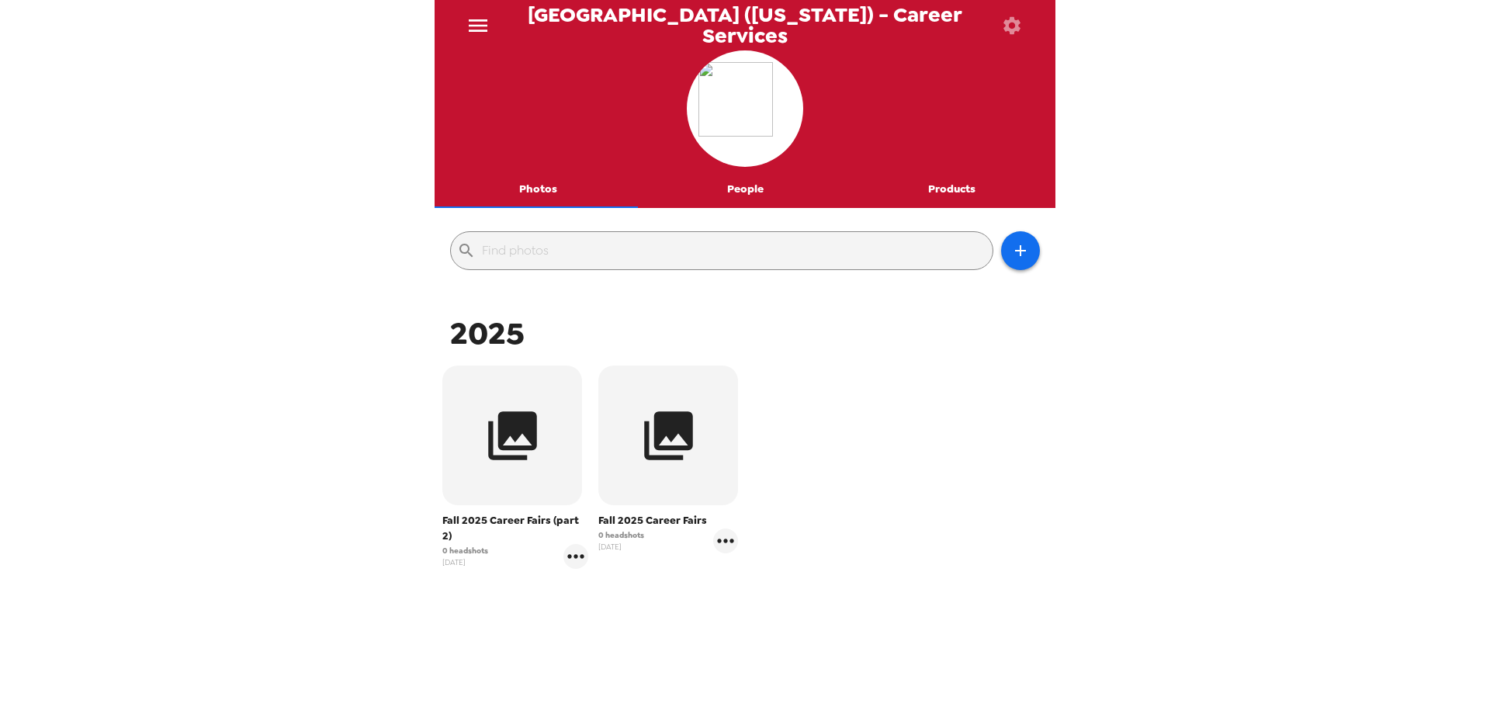  Describe the element at coordinates (734, 251) in the screenshot. I see `input: Find photos` at that location.